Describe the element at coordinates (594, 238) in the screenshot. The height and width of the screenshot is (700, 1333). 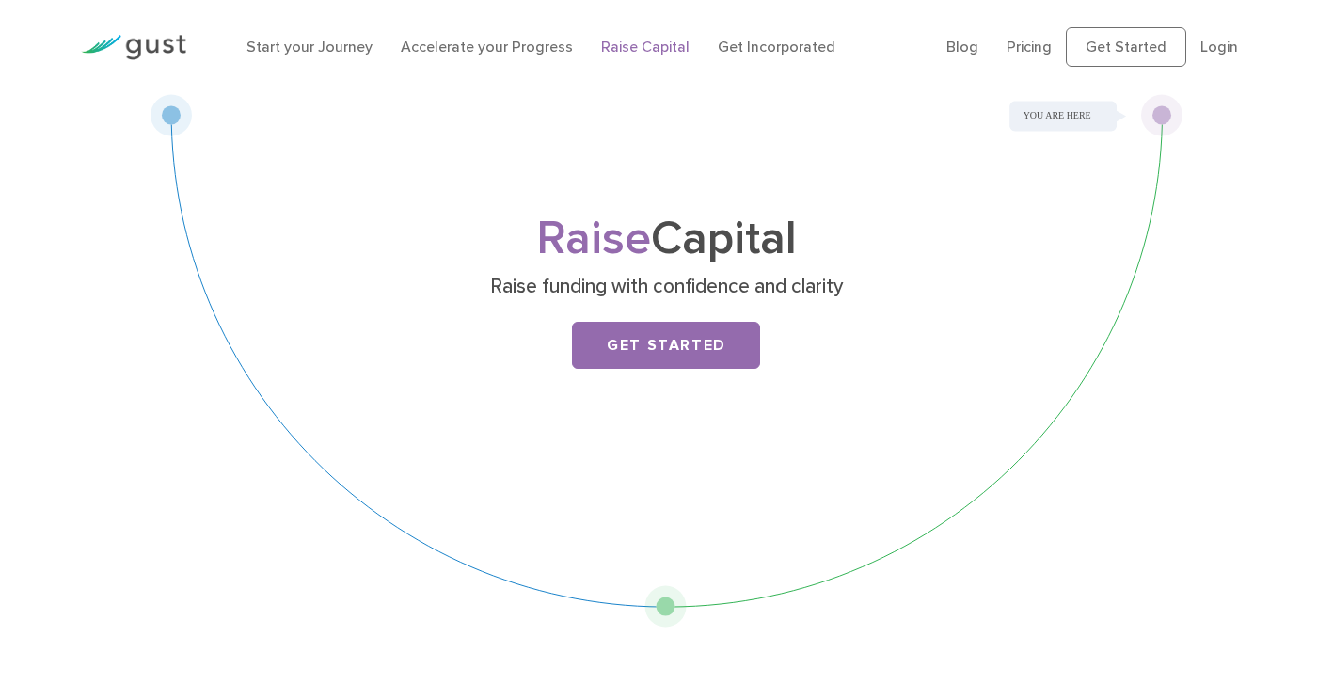
I see `span: Raise` at that location.